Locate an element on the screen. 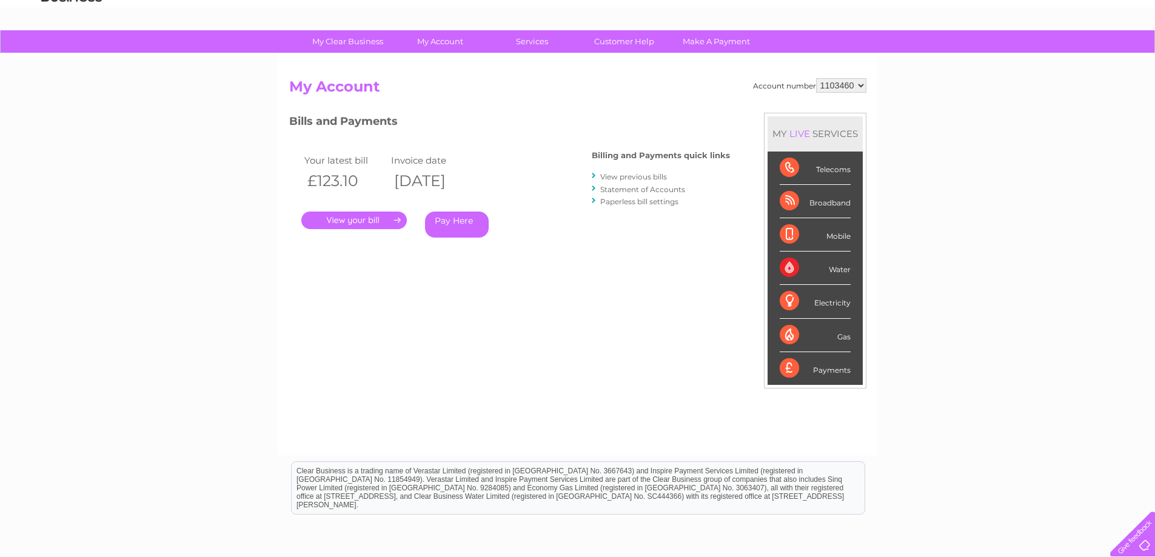 The width and height of the screenshot is (1155, 557). a: Contact is located at coordinates (1089, 56).